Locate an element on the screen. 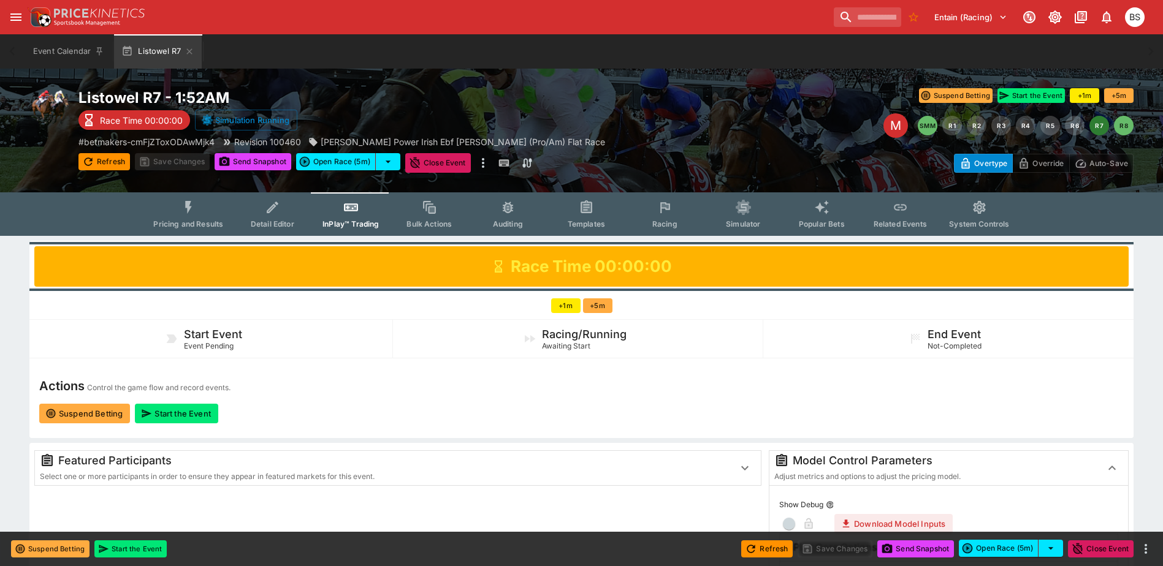  button: R1 is located at coordinates (952, 126).